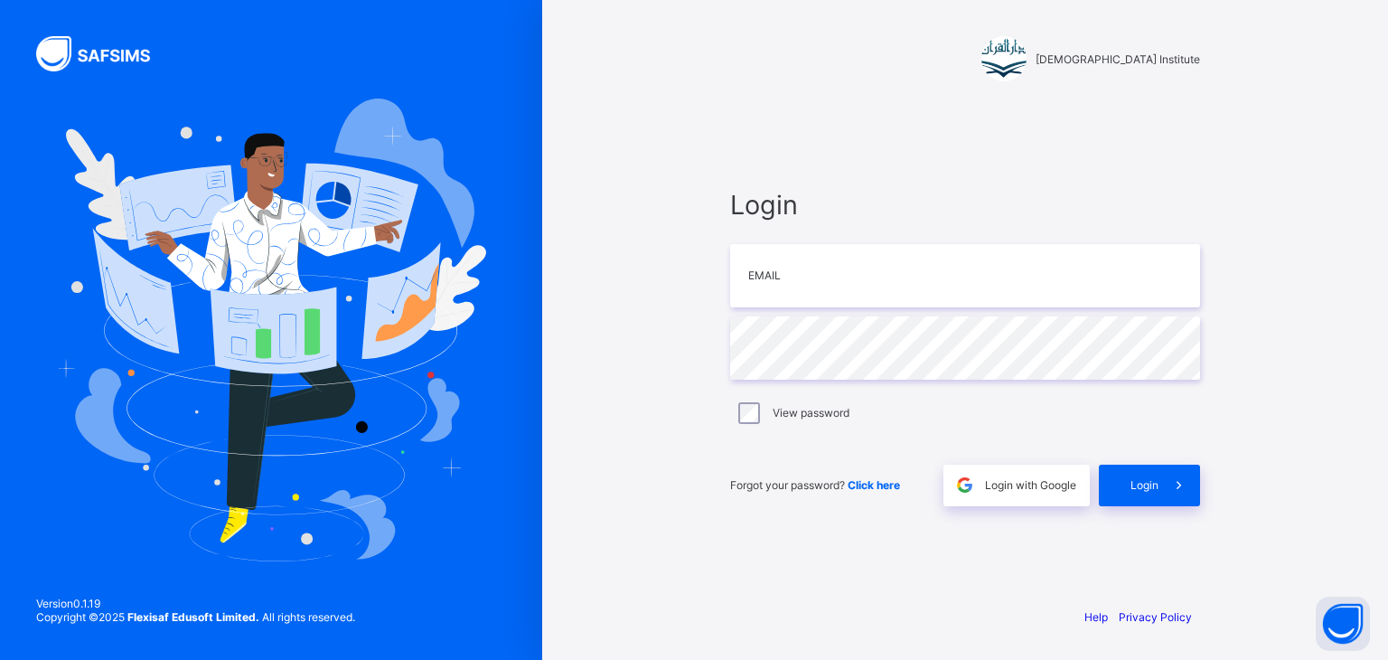 The image size is (1388, 660). Describe the element at coordinates (1030, 484) in the screenshot. I see `span: Login with Google` at that location.